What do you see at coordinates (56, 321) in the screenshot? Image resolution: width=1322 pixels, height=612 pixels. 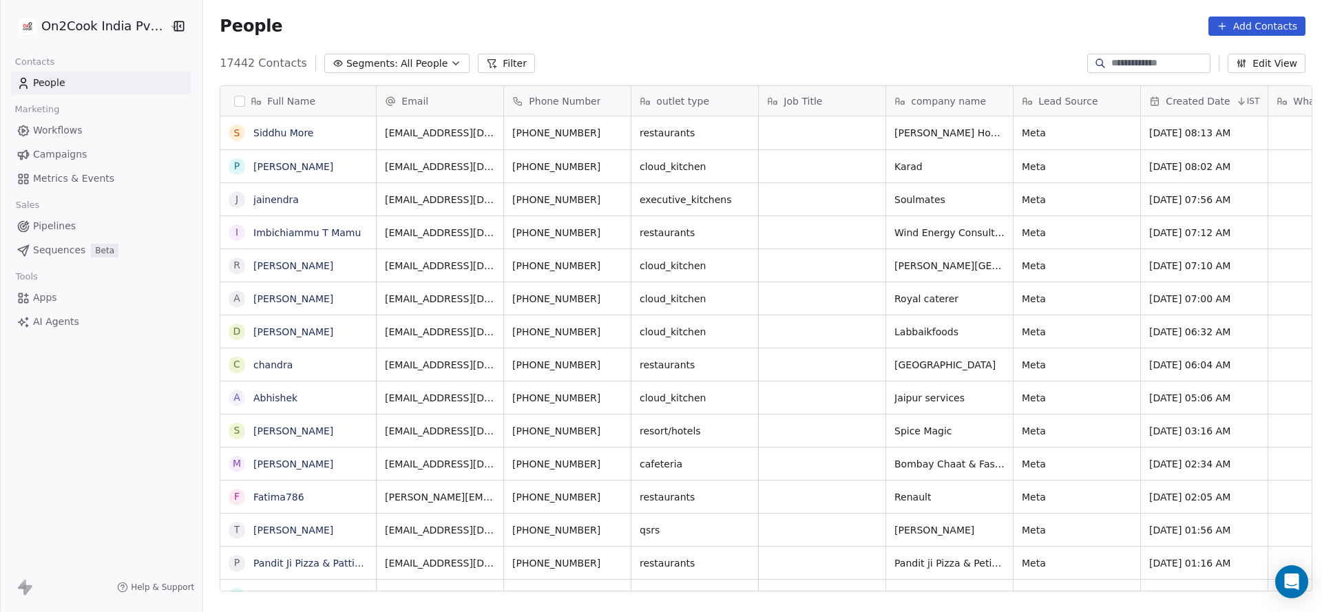 I see `span: AI Agents` at bounding box center [56, 321].